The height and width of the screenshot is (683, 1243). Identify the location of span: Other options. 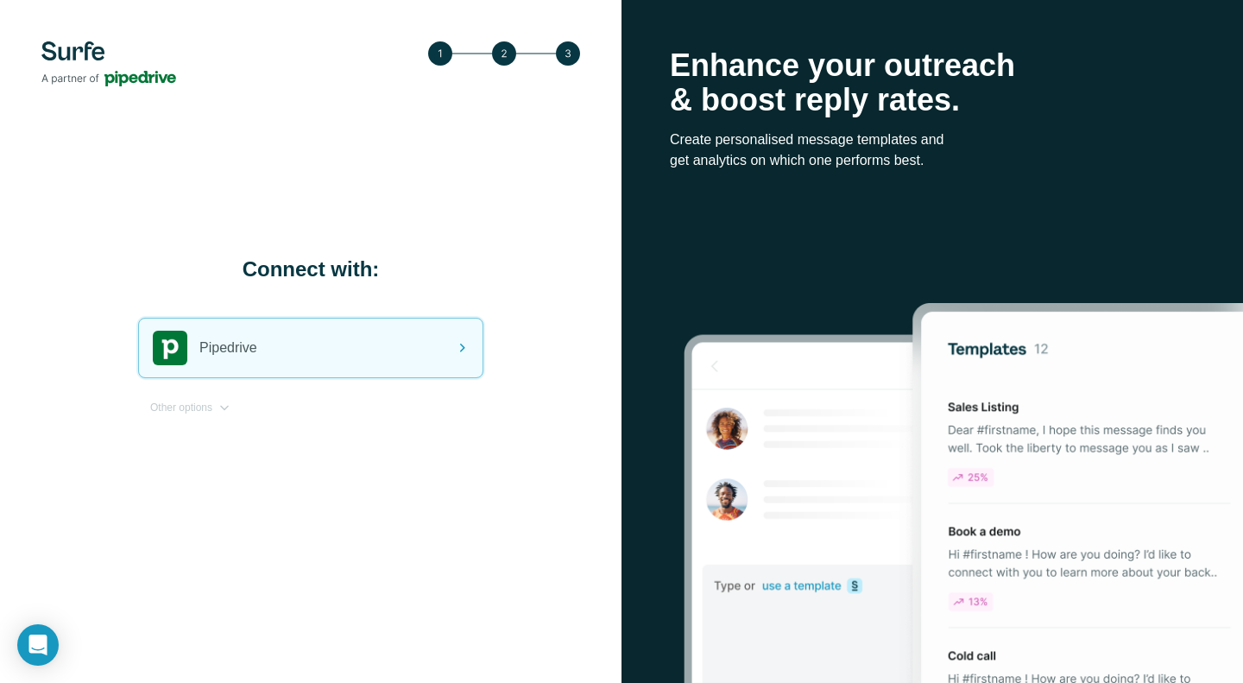
(181, 407).